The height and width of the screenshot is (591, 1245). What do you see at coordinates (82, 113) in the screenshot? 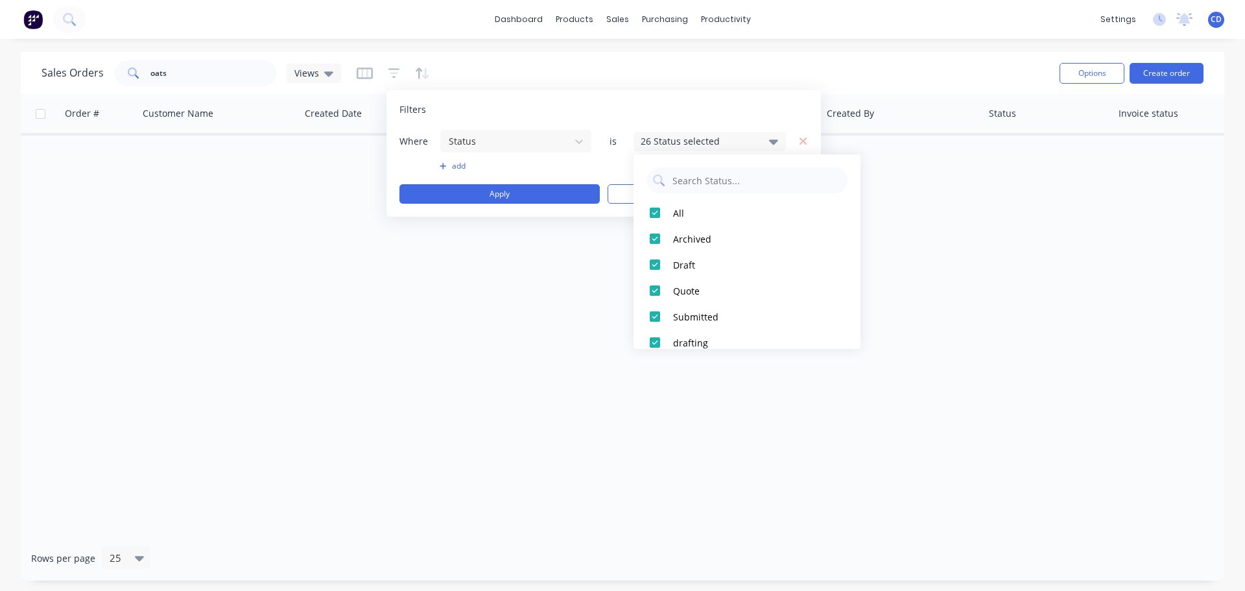
I see `div: Order #` at bounding box center [82, 113].